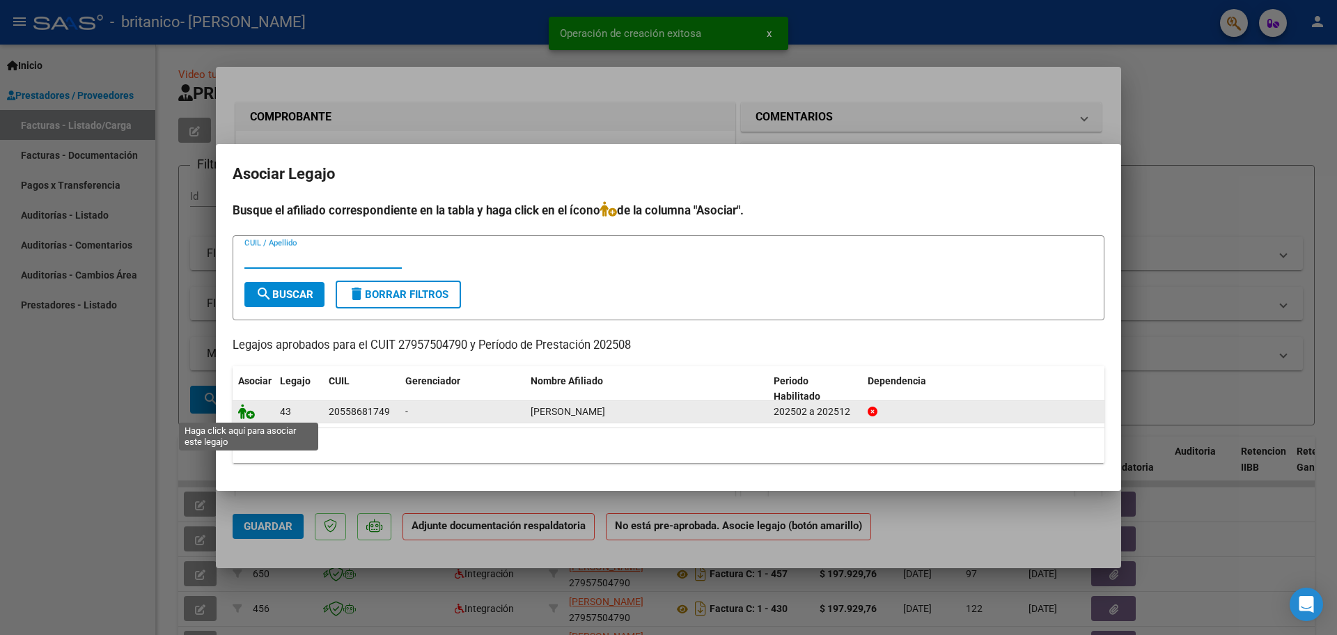 This screenshot has width=1337, height=635. I want to click on datatable-header-cell: CUIL, so click(361, 389).